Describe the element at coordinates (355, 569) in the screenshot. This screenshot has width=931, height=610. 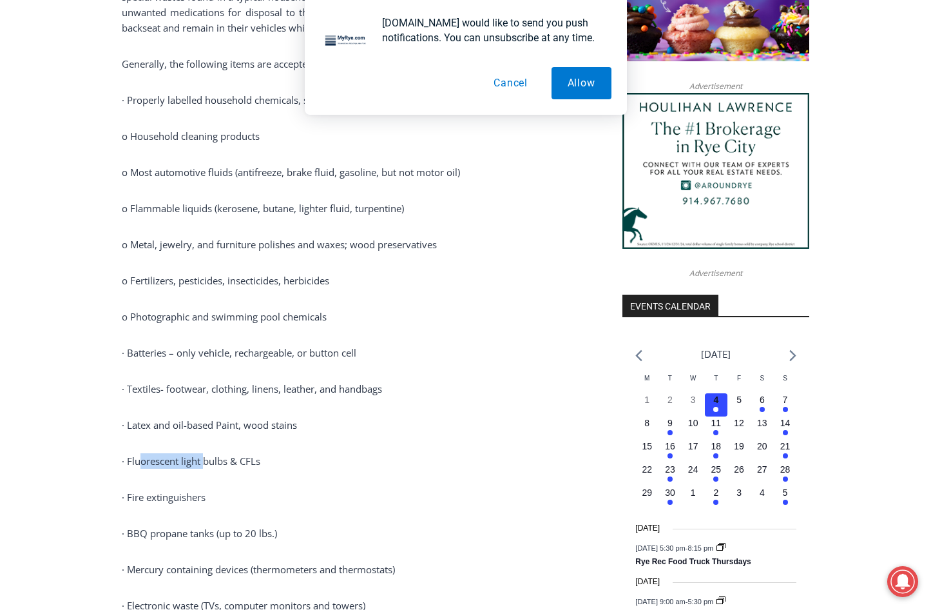
I see `p: · Mercury containing devices (thermometers and thermostats)` at that location.